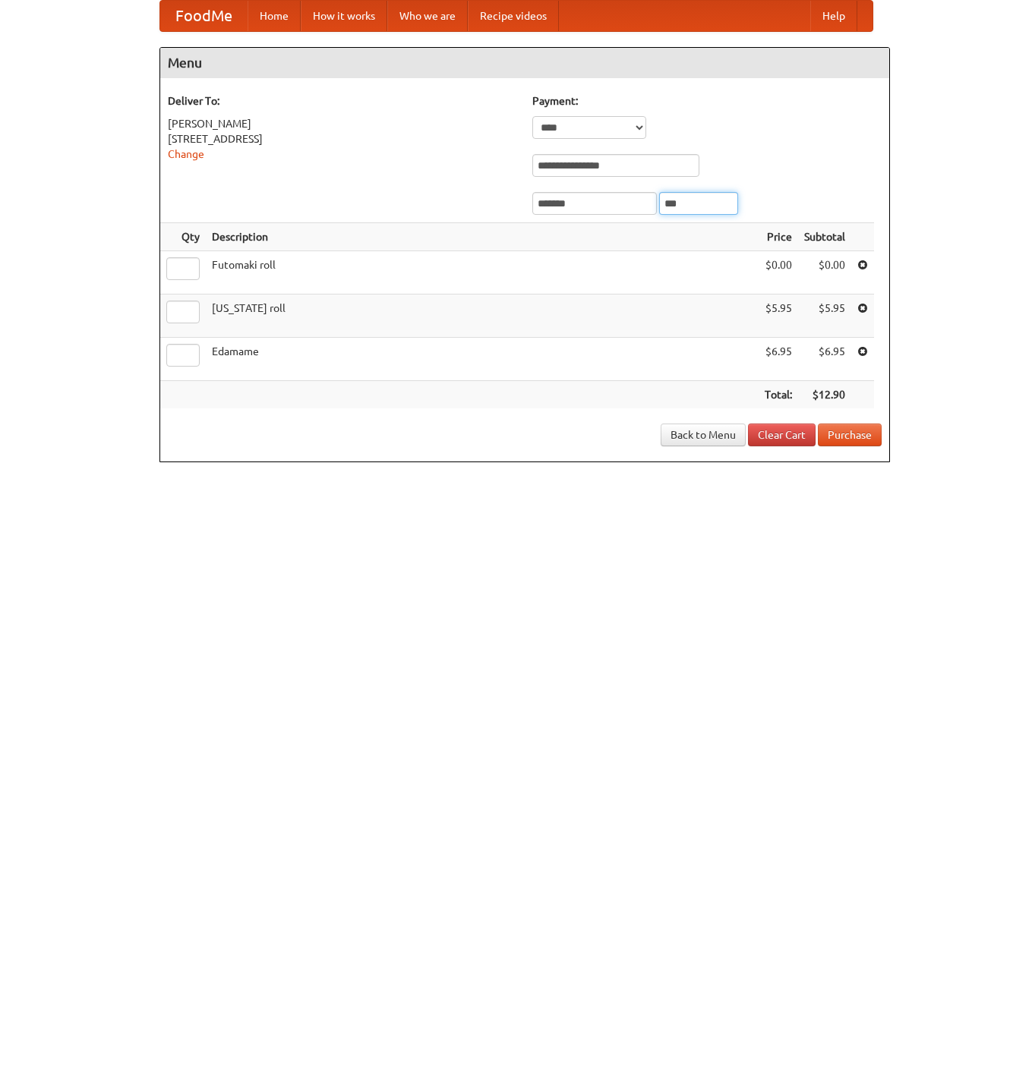  I want to click on th: Description, so click(482, 237).